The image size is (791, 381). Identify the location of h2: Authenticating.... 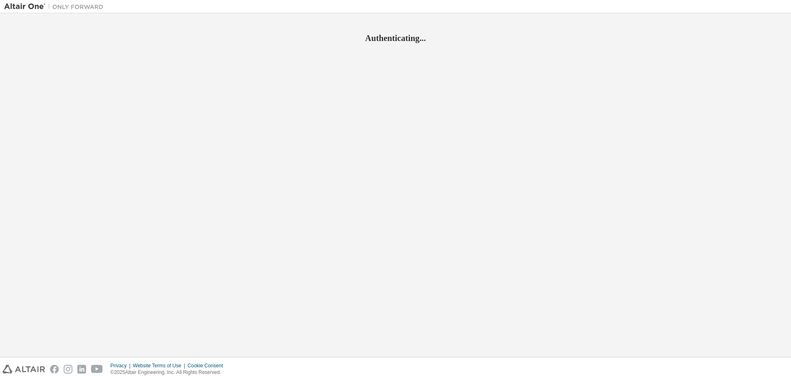
(395, 38).